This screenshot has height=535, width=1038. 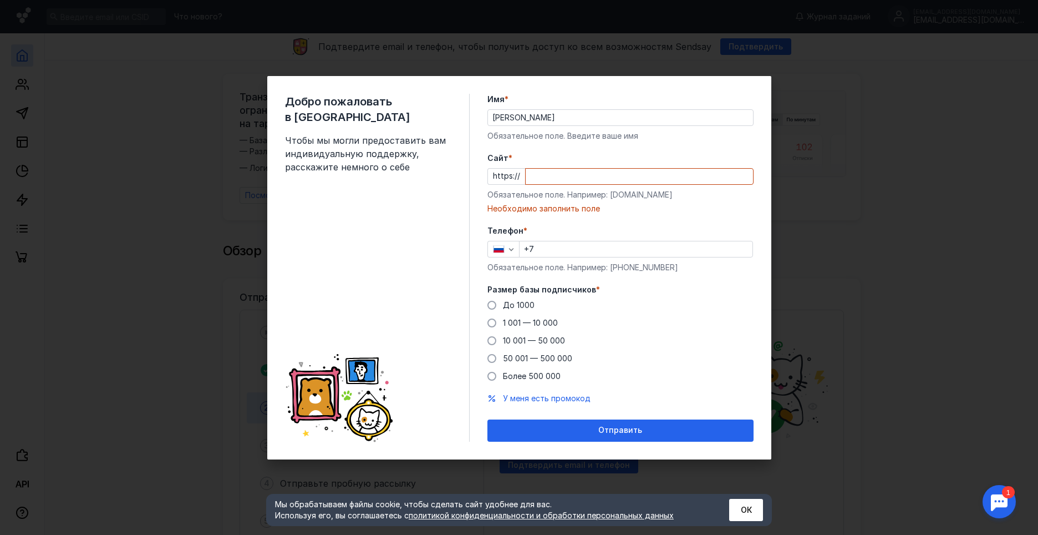 I want to click on span: Отправить, so click(x=620, y=430).